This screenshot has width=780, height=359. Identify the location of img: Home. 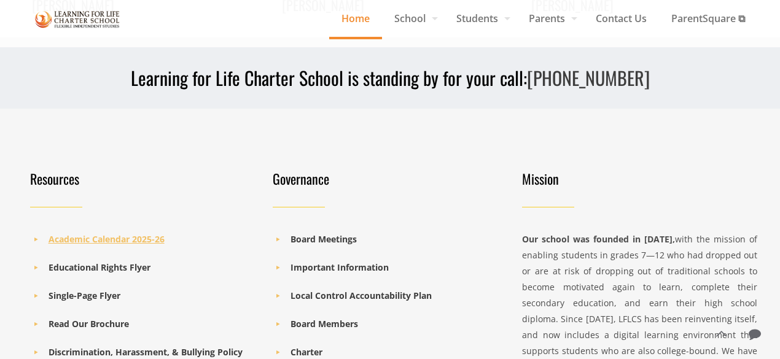
(77, 19).